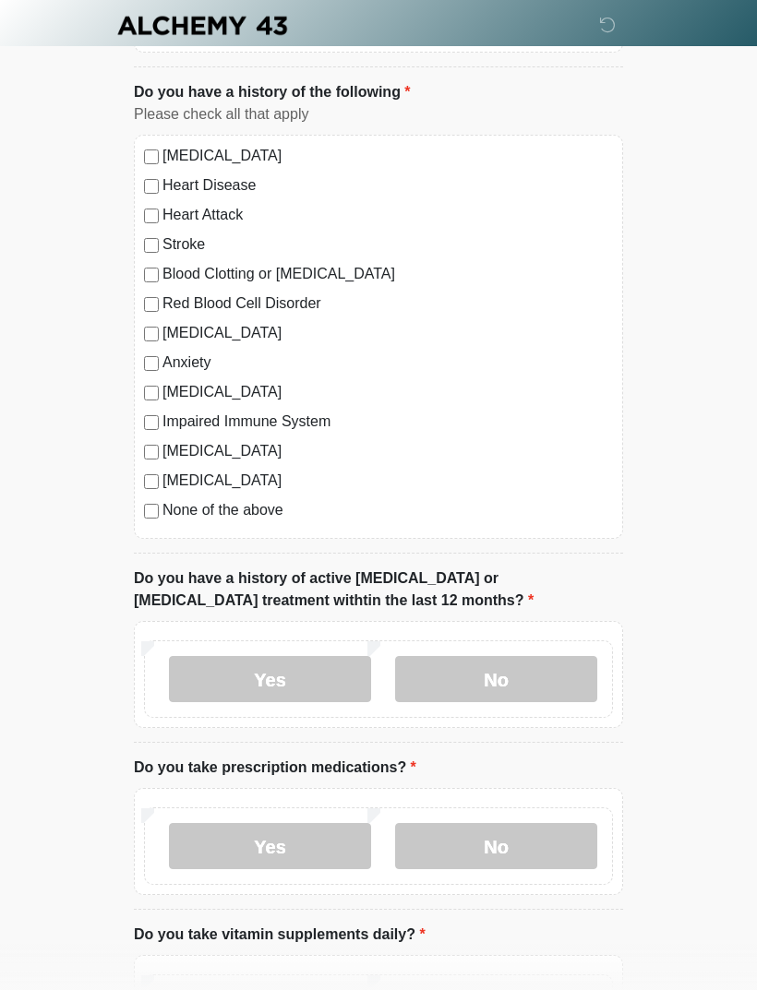 Image resolution: width=757 pixels, height=990 pixels. Describe the element at coordinates (388, 510) in the screenshot. I see `label: None of the above` at that location.